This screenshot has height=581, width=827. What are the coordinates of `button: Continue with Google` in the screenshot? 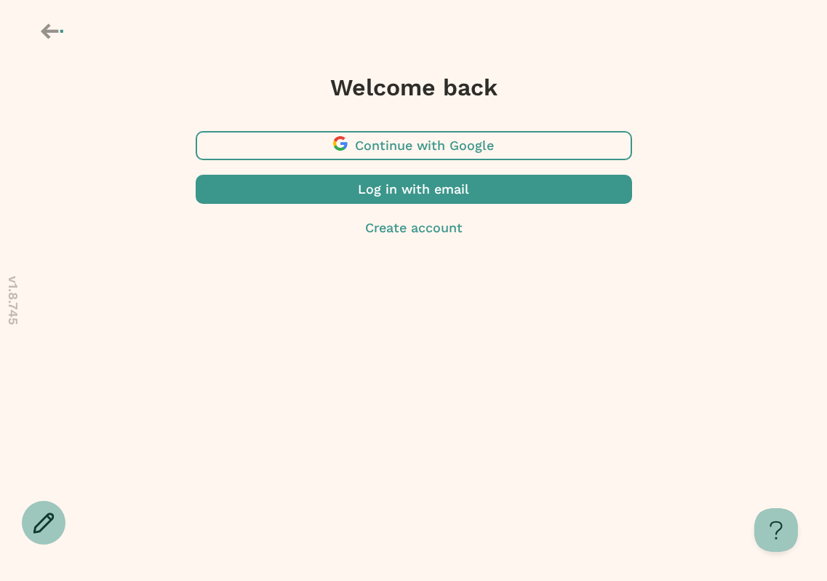 It's located at (414, 146).